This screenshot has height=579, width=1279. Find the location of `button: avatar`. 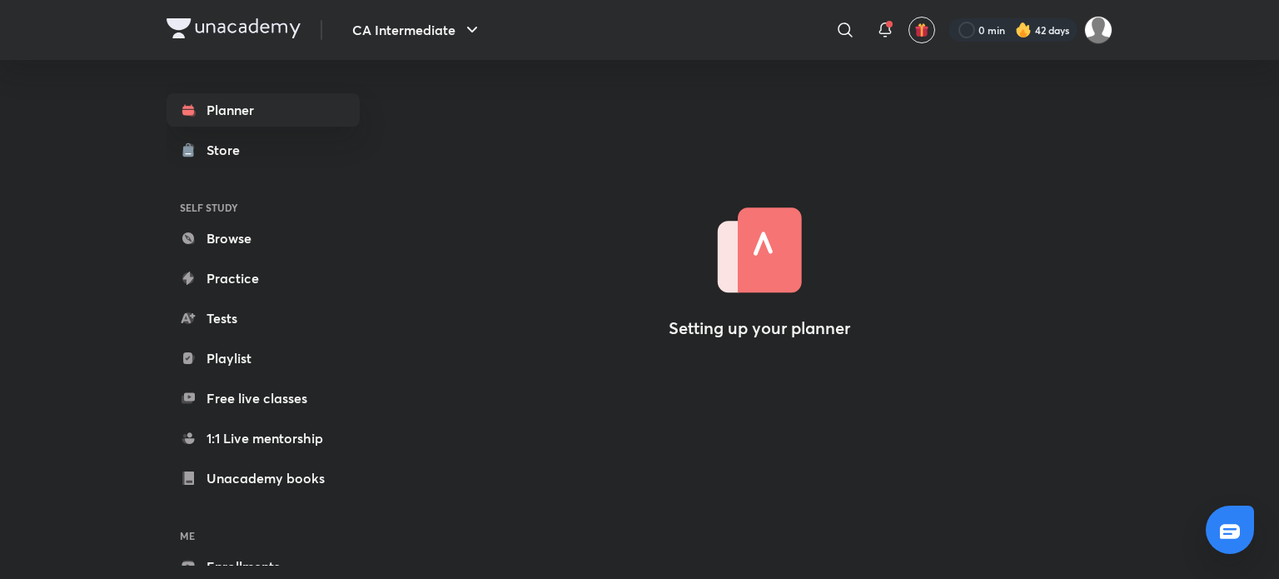

button: avatar is located at coordinates (922, 30).